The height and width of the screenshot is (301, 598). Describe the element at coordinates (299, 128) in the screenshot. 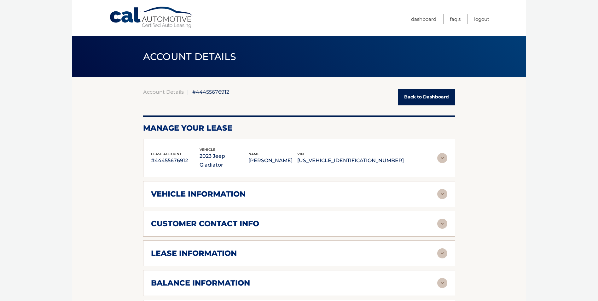

I see `h2: Manage Your Lease` at that location.